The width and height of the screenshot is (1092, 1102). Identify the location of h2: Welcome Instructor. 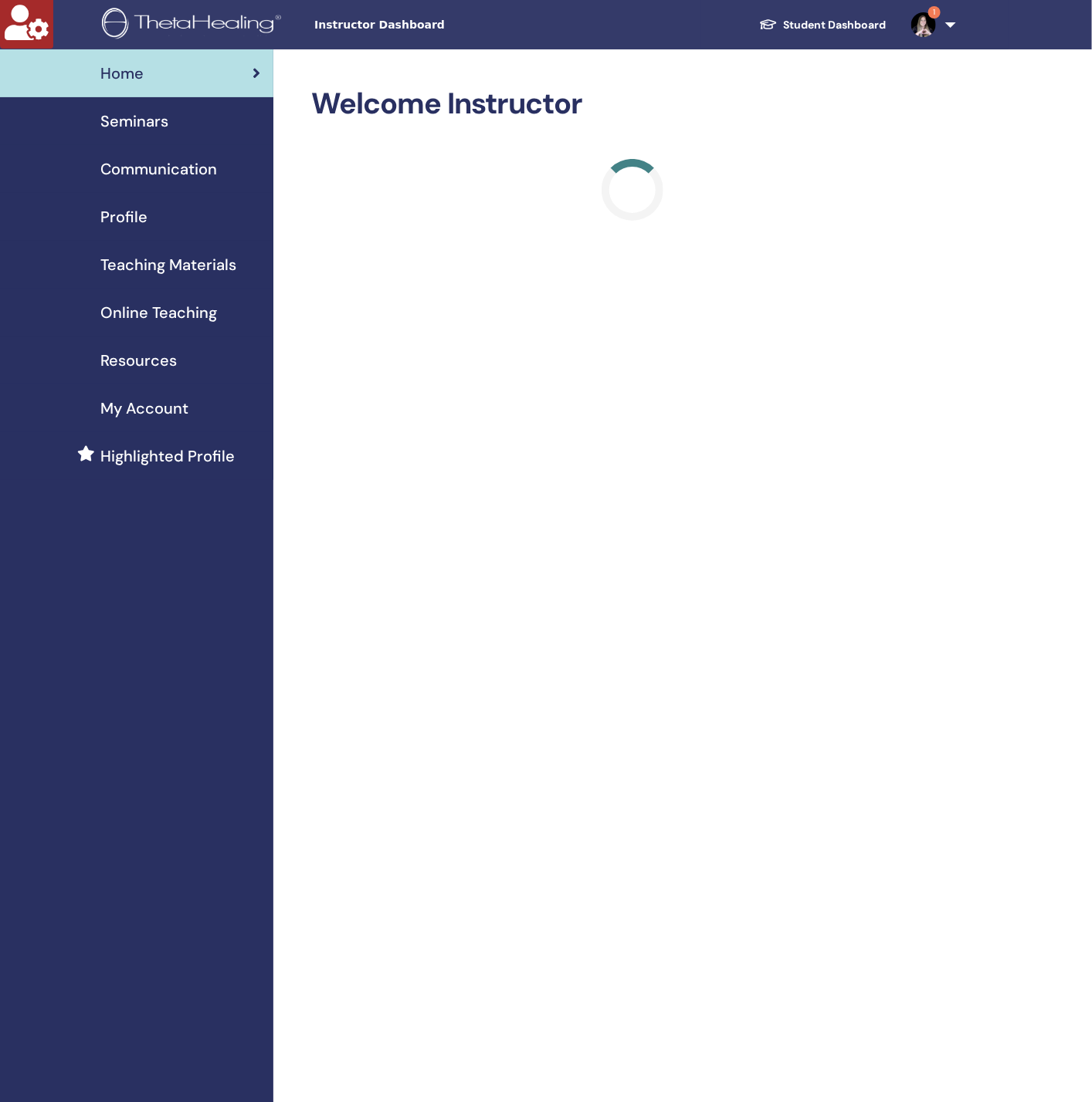
(632, 104).